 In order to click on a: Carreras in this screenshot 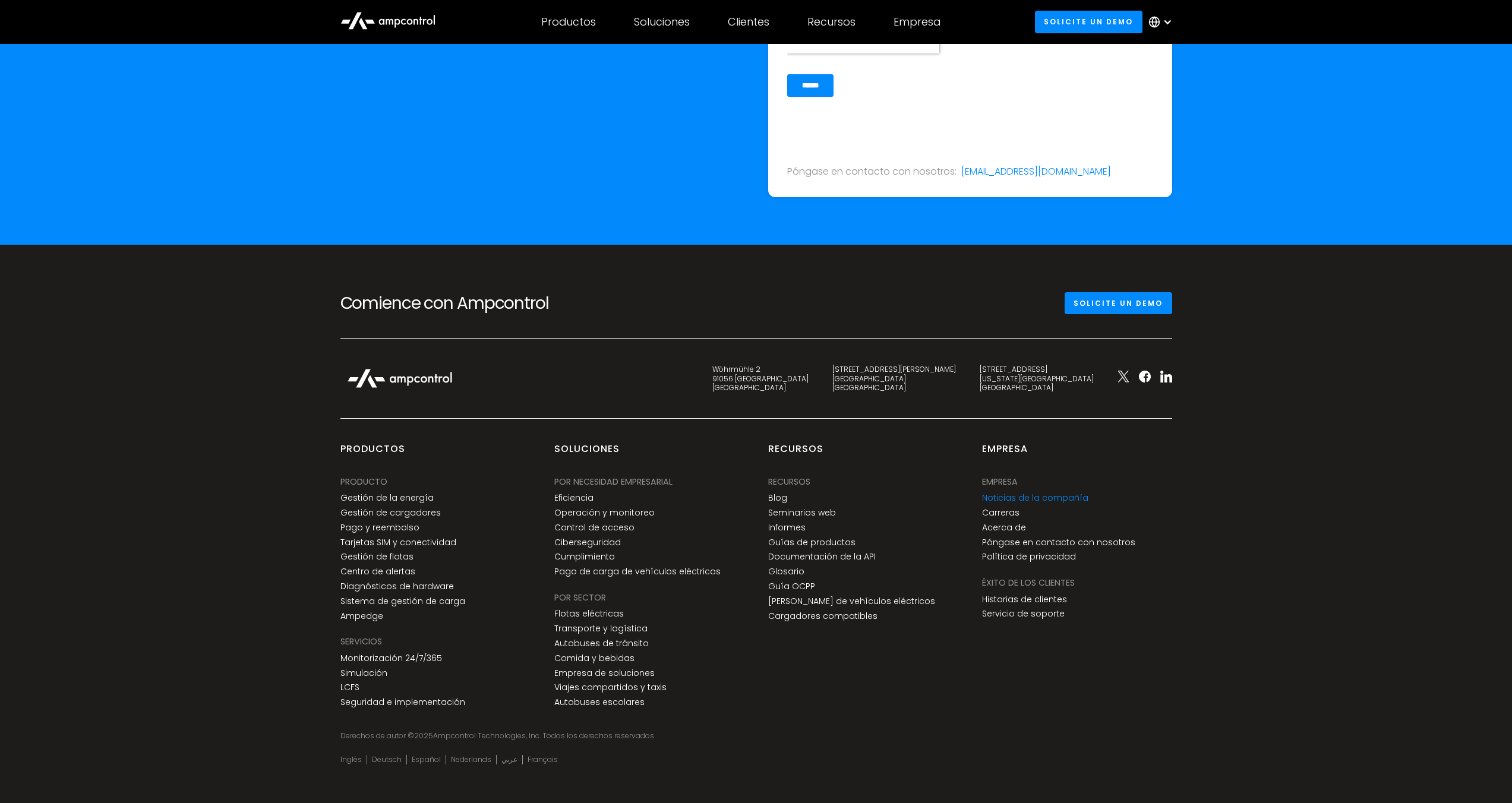, I will do `click(1001, 513)`.